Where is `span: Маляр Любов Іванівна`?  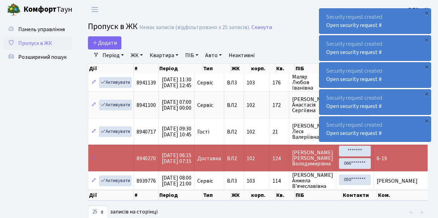
span: Маляр Любов Іванівна is located at coordinates (313, 82).